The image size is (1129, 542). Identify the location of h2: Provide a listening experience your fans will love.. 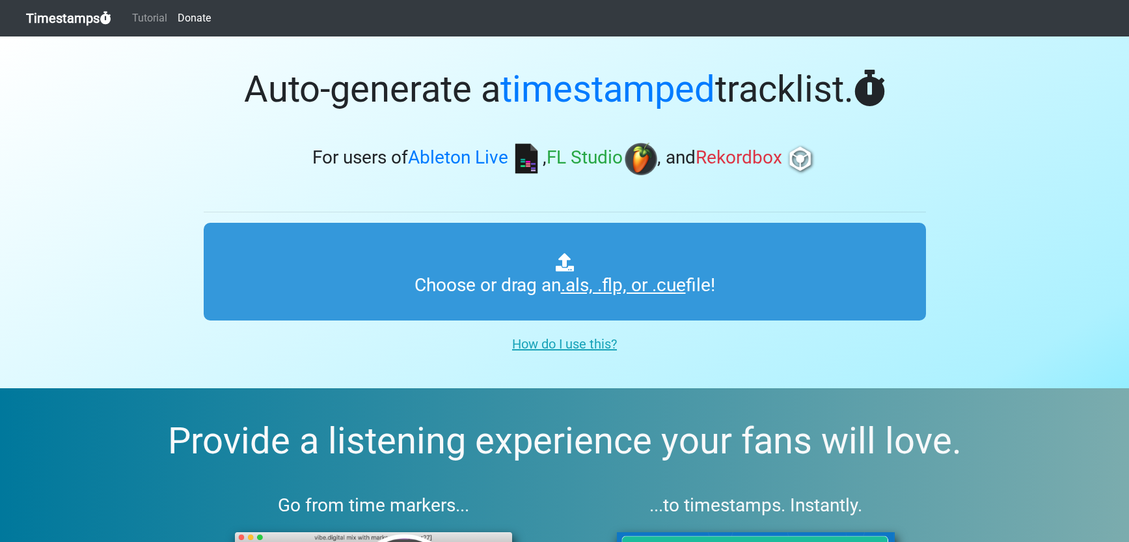
(564, 441).